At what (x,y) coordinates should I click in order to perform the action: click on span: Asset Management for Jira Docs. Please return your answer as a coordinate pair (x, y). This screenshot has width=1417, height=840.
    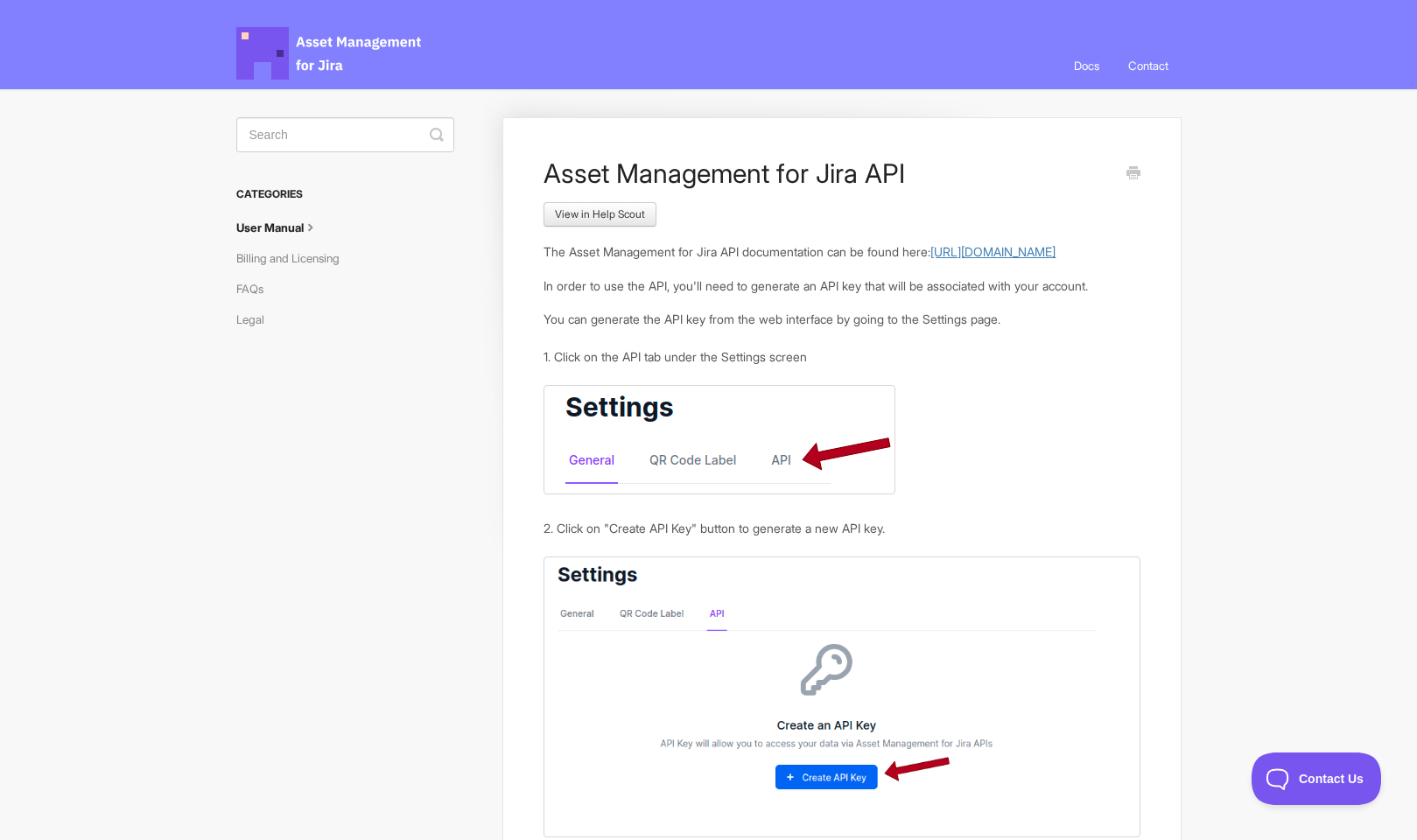
    Looking at the image, I should click on (330, 53).